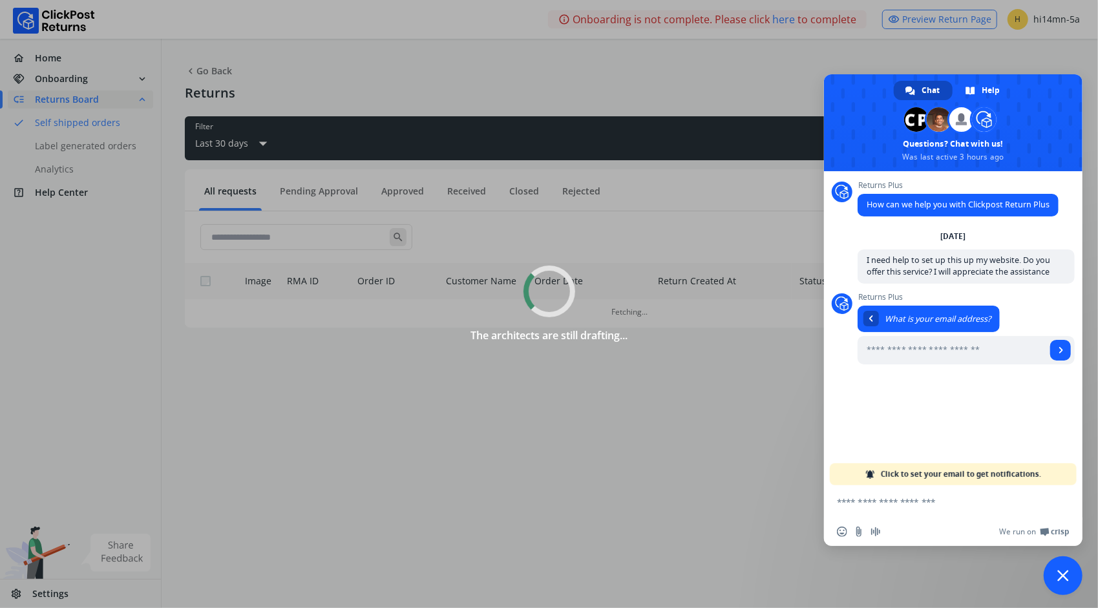  What do you see at coordinates (961, 474) in the screenshot?
I see `span: Click to set your email to get notifications.` at bounding box center [961, 474].